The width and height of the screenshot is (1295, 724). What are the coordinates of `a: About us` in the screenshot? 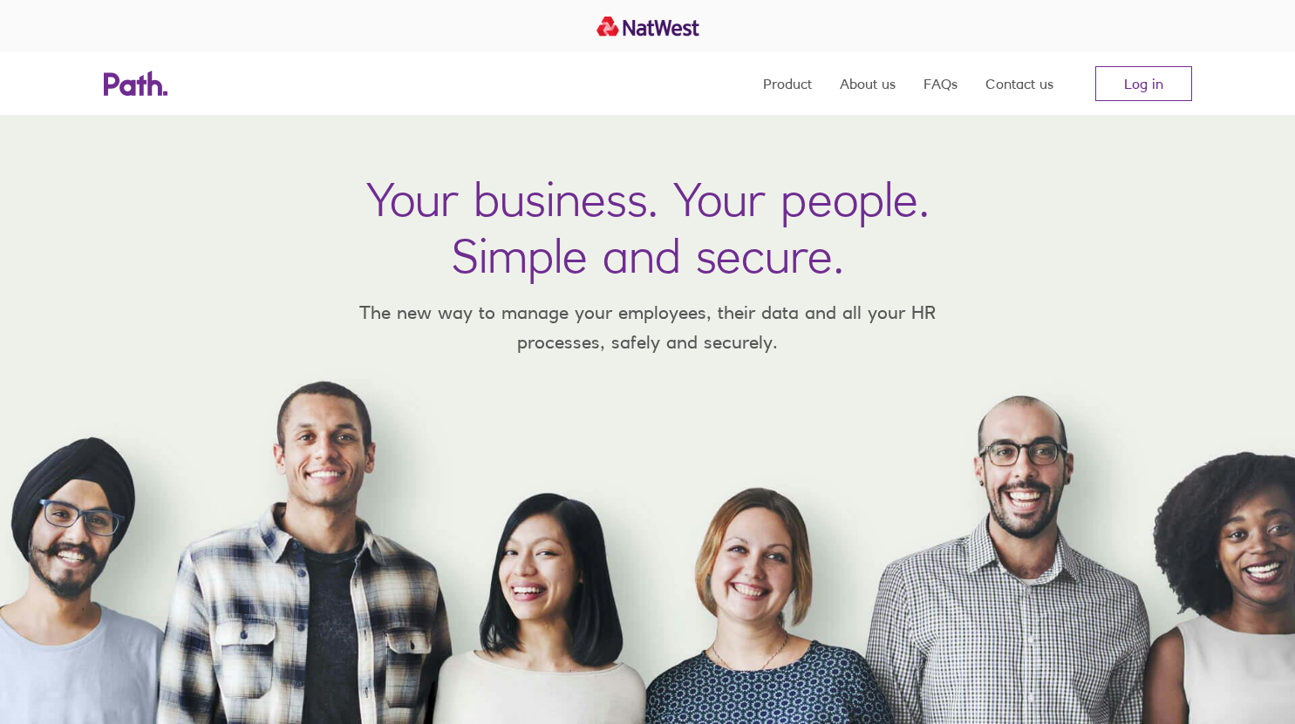 It's located at (867, 84).